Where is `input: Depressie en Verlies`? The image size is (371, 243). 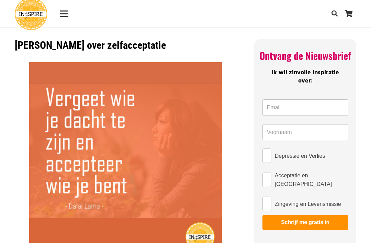 input: Depressie en Verlies is located at coordinates (267, 155).